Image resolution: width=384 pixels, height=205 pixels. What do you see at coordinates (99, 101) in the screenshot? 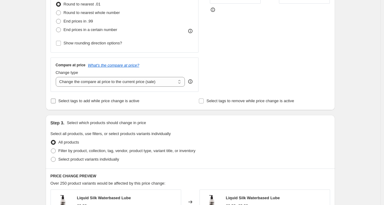
I see `span: Select tags to add while price change is active` at bounding box center [99, 101].